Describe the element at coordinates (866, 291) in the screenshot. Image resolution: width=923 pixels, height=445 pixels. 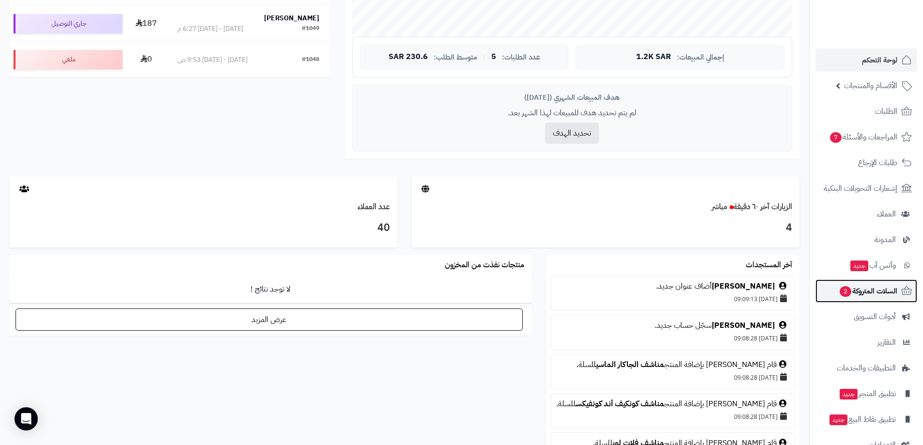
I see `a: السلات المتروكة2` at that location.